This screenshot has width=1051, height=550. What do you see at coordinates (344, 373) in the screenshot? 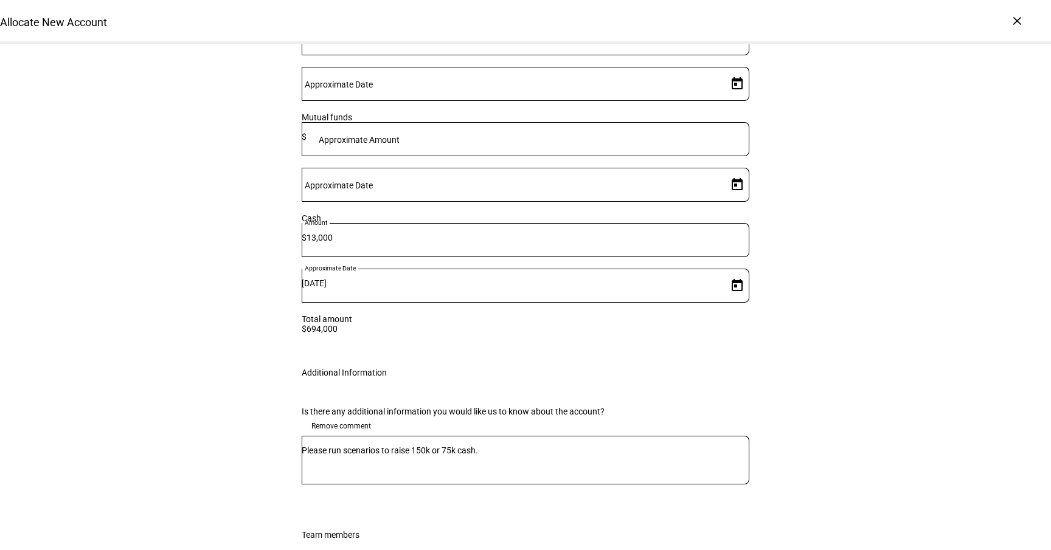
I see `div: Additional Information` at bounding box center [344, 373].